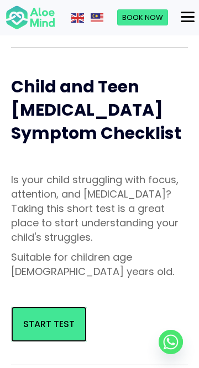  What do you see at coordinates (171, 342) in the screenshot?
I see `a: Whatsapp` at bounding box center [171, 342].